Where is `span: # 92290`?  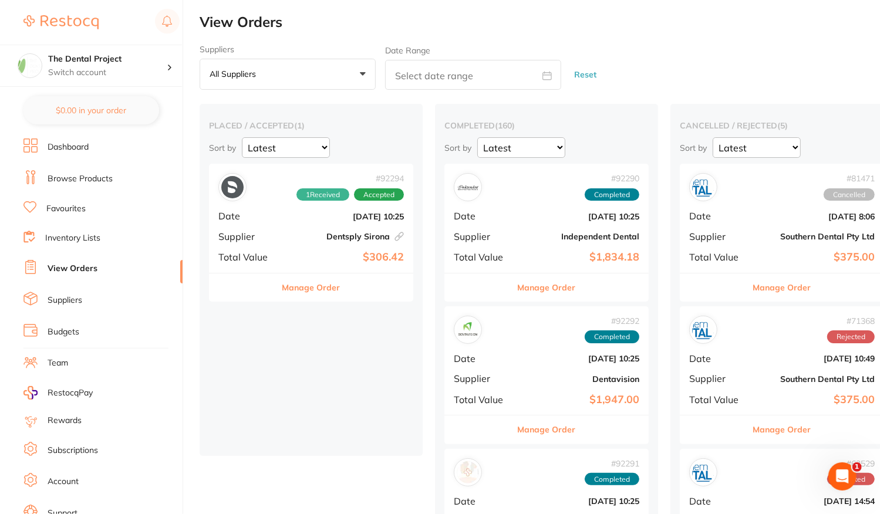
span: # 92290 is located at coordinates (612, 178).